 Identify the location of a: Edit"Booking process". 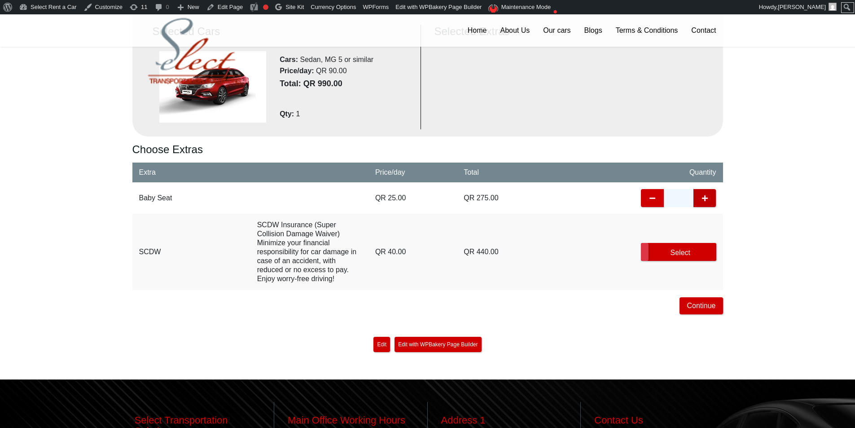
(381, 344).